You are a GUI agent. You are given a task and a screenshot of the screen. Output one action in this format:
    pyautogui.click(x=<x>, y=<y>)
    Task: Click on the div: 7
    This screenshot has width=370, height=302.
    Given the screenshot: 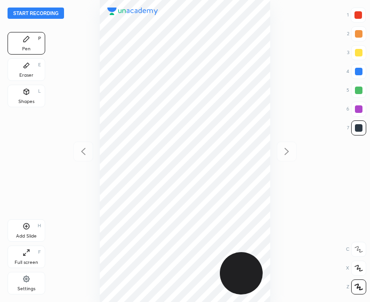 What is the action you would take?
    pyautogui.click(x=356, y=128)
    